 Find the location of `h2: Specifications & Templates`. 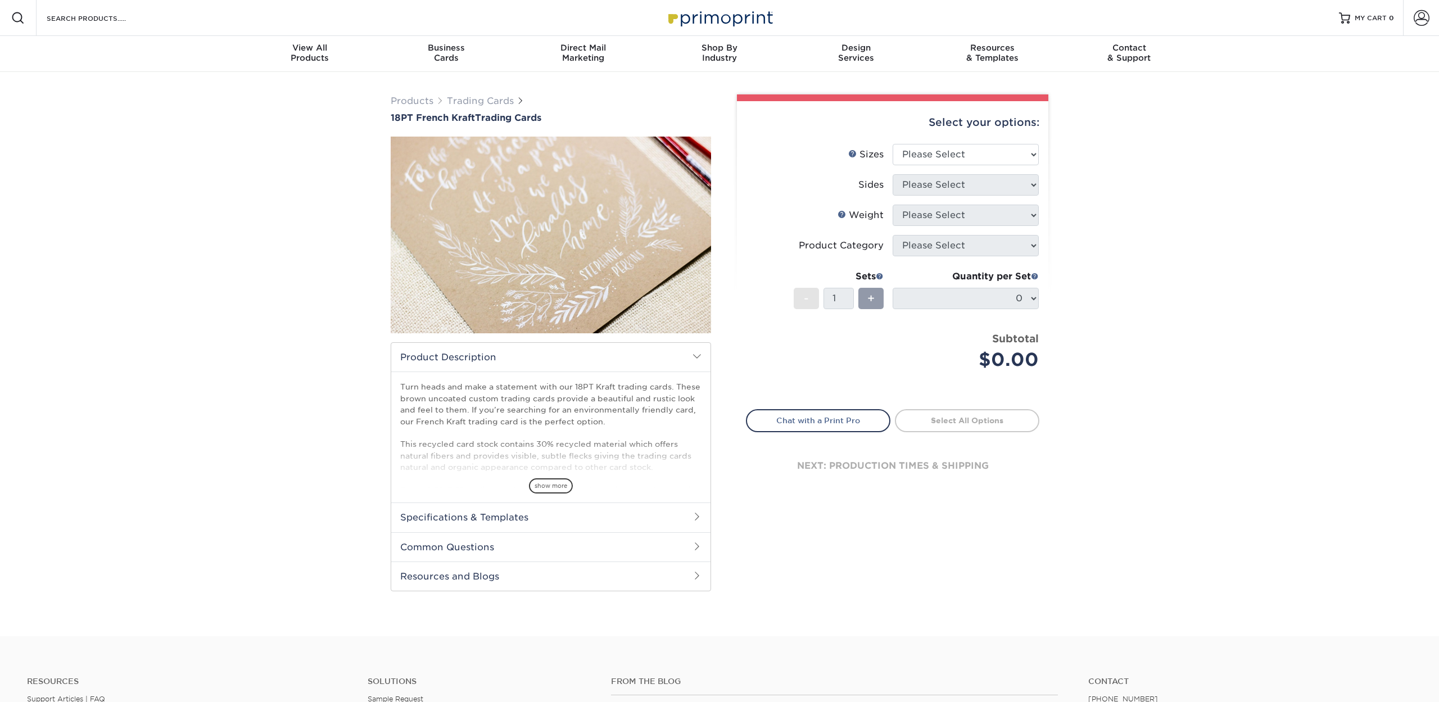

h2: Specifications & Templates is located at coordinates (551, 517).